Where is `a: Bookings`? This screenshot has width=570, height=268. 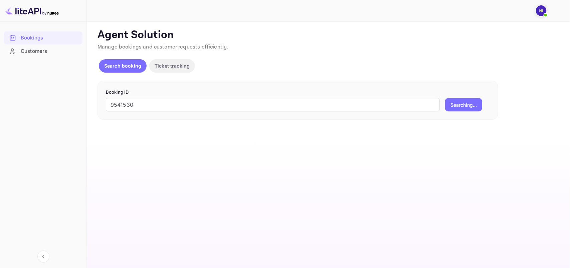
a: Bookings is located at coordinates (43, 37).